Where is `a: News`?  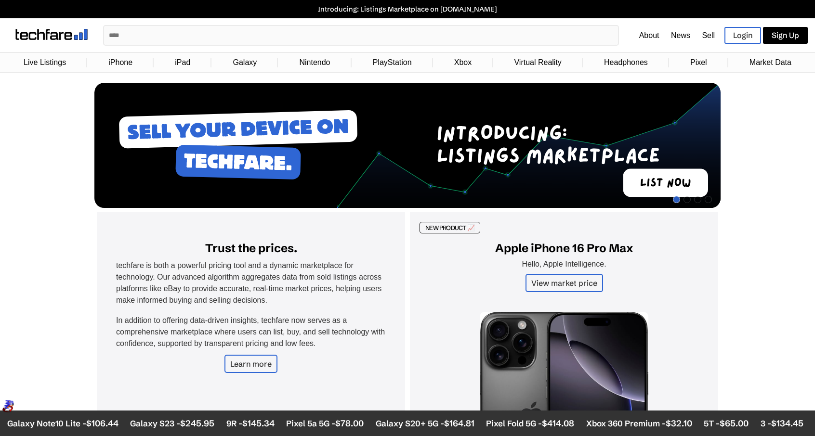
a: News is located at coordinates (680, 35).